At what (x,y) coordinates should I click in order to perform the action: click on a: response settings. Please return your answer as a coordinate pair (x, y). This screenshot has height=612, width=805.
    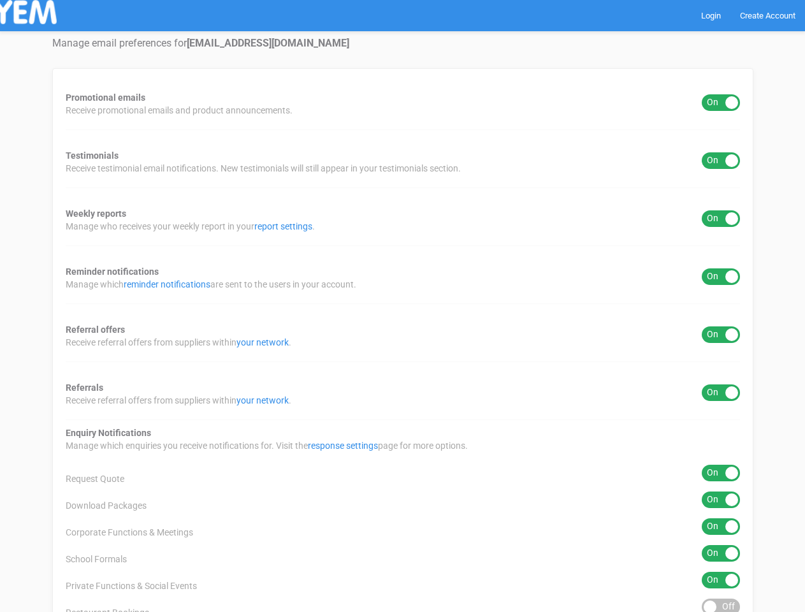
    Looking at the image, I should click on (343, 445).